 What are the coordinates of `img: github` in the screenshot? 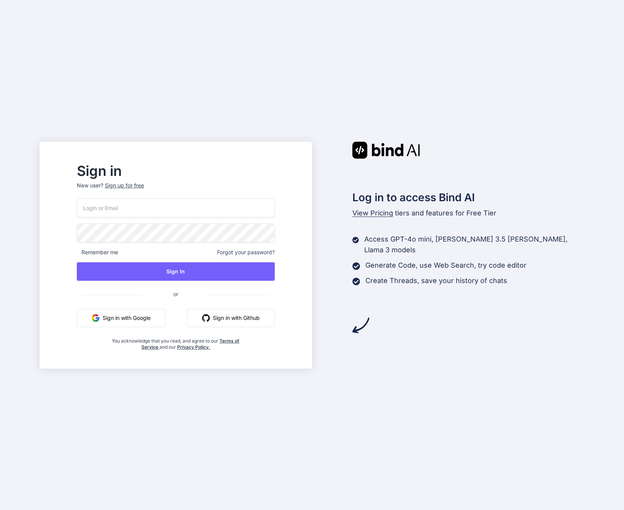 It's located at (206, 318).